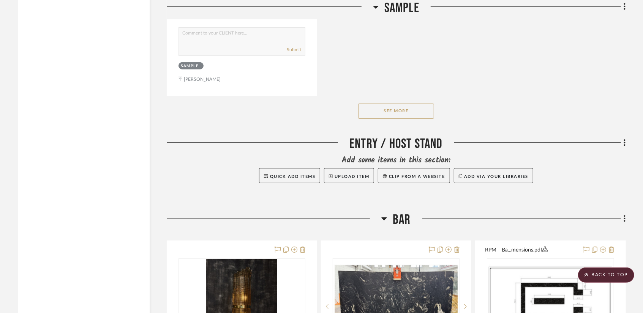 The width and height of the screenshot is (643, 313). Describe the element at coordinates (396, 111) in the screenshot. I see `button: See More` at that location.